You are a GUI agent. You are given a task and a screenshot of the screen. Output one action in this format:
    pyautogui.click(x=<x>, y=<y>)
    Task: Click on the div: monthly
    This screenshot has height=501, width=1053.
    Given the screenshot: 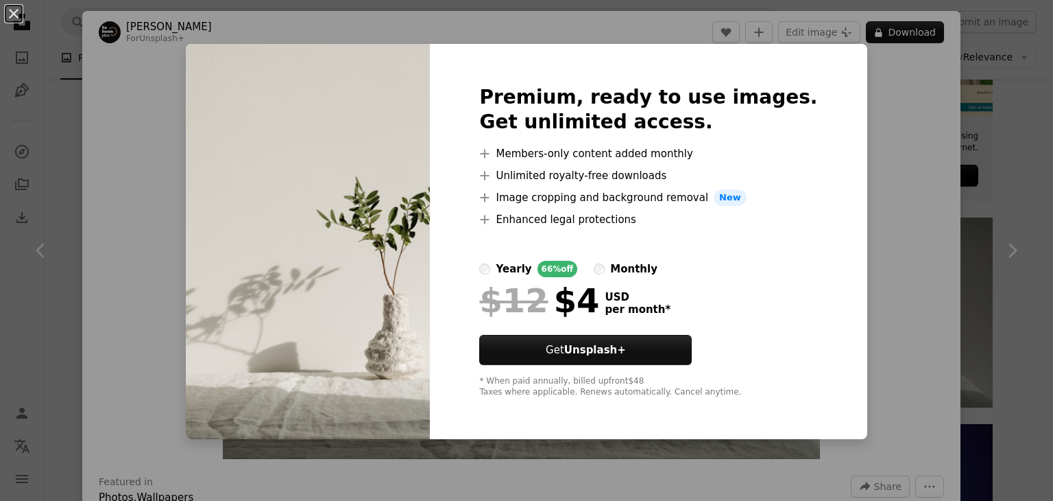 What is the action you would take?
    pyautogui.click(x=634, y=269)
    